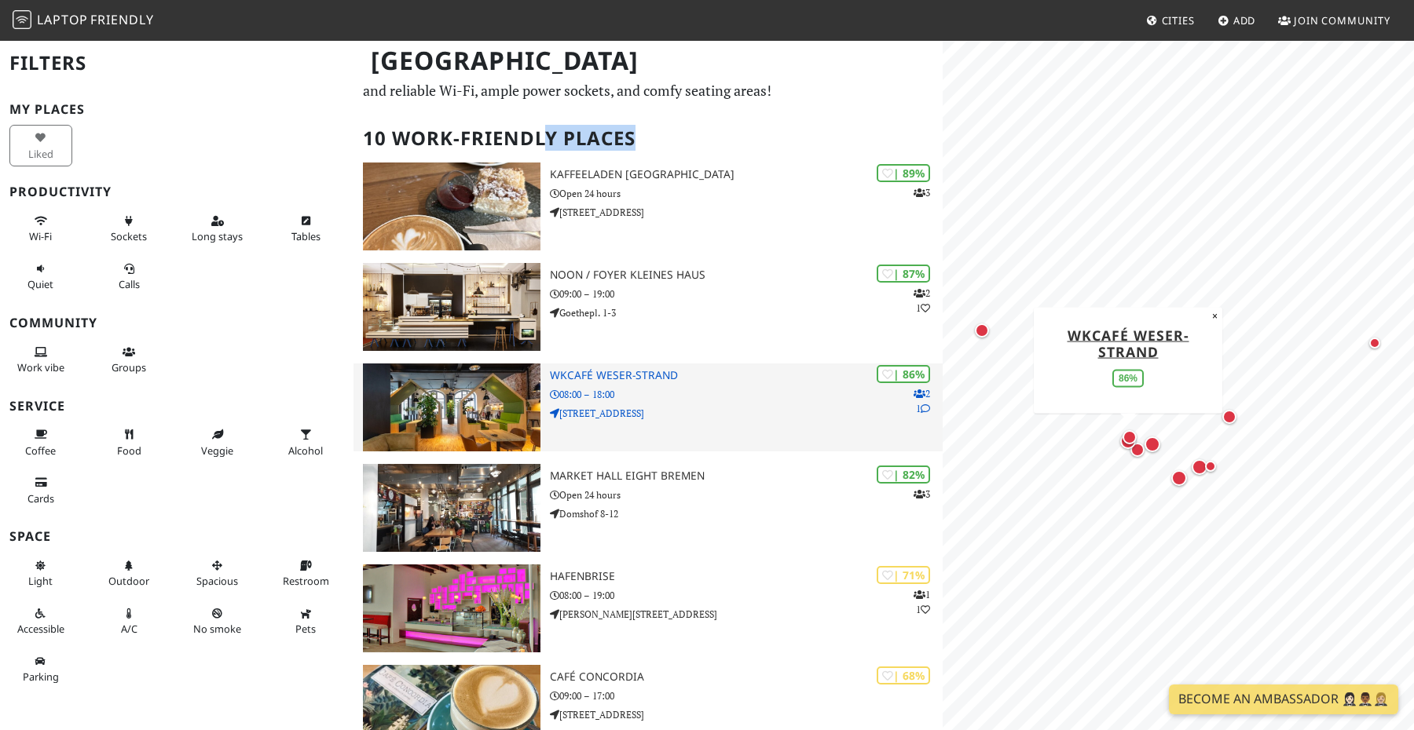 This screenshot has width=1414, height=730. What do you see at coordinates (746, 577) in the screenshot?
I see `h3: Hafenbrise` at bounding box center [746, 577].